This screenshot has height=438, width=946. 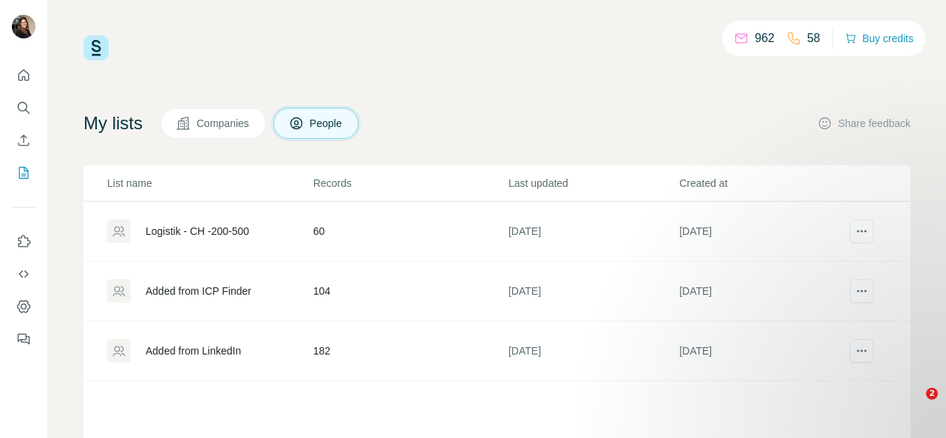 I want to click on img: Avatar, so click(x=24, y=27).